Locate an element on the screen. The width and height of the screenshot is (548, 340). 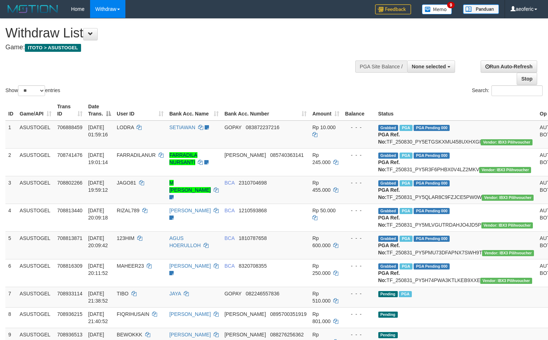
span: Rp 600.000 is located at coordinates (321, 242).